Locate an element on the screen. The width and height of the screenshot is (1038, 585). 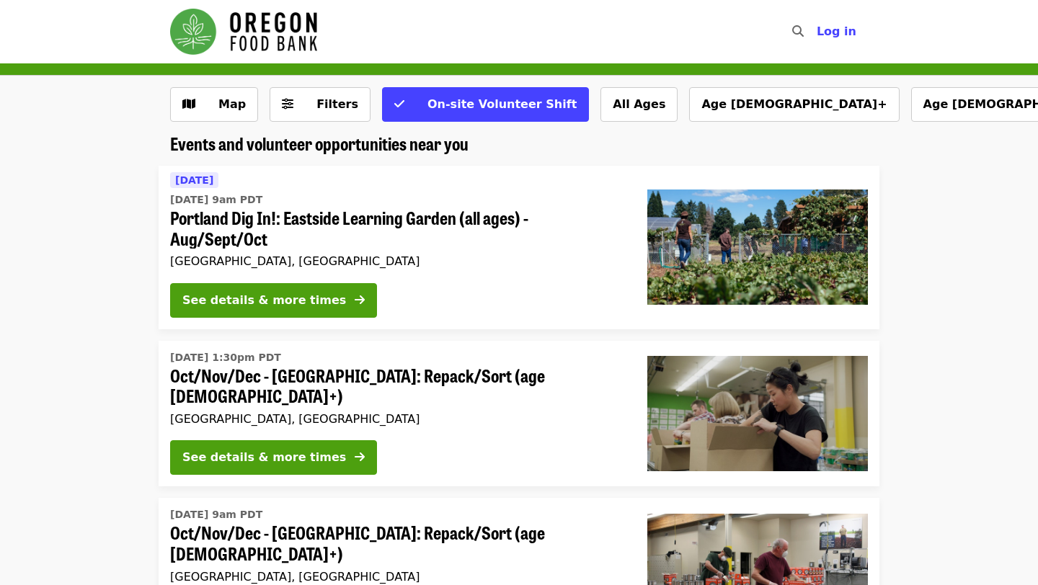
i: check icon is located at coordinates (399, 104).